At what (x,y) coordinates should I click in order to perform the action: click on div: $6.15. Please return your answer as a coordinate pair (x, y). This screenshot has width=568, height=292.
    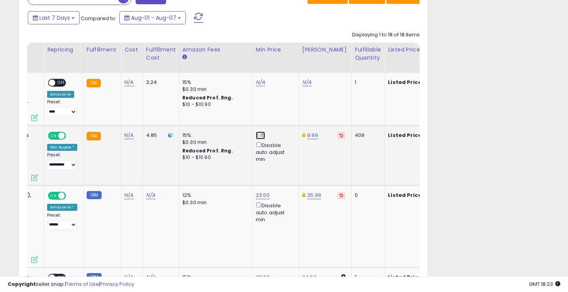
    Looking at the image, I should click on (420, 135).